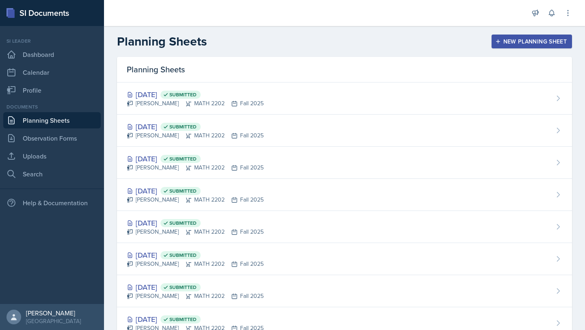  Describe the element at coordinates (52, 174) in the screenshot. I see `a: Search` at that location.